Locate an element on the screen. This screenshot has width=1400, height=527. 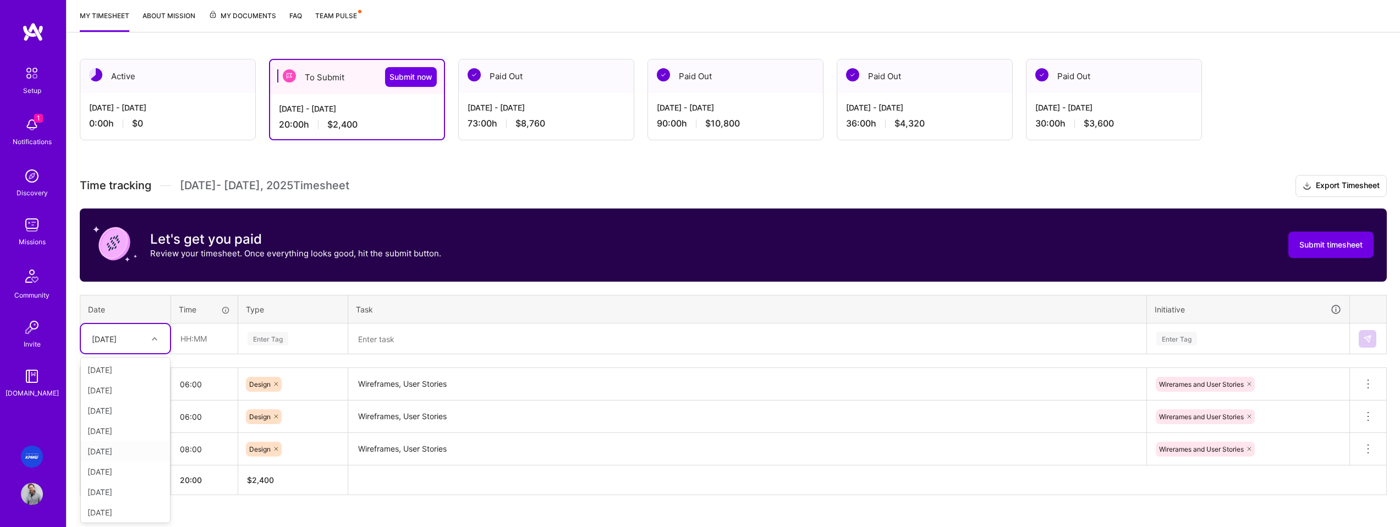
div: 20:00 h is located at coordinates (357, 124).